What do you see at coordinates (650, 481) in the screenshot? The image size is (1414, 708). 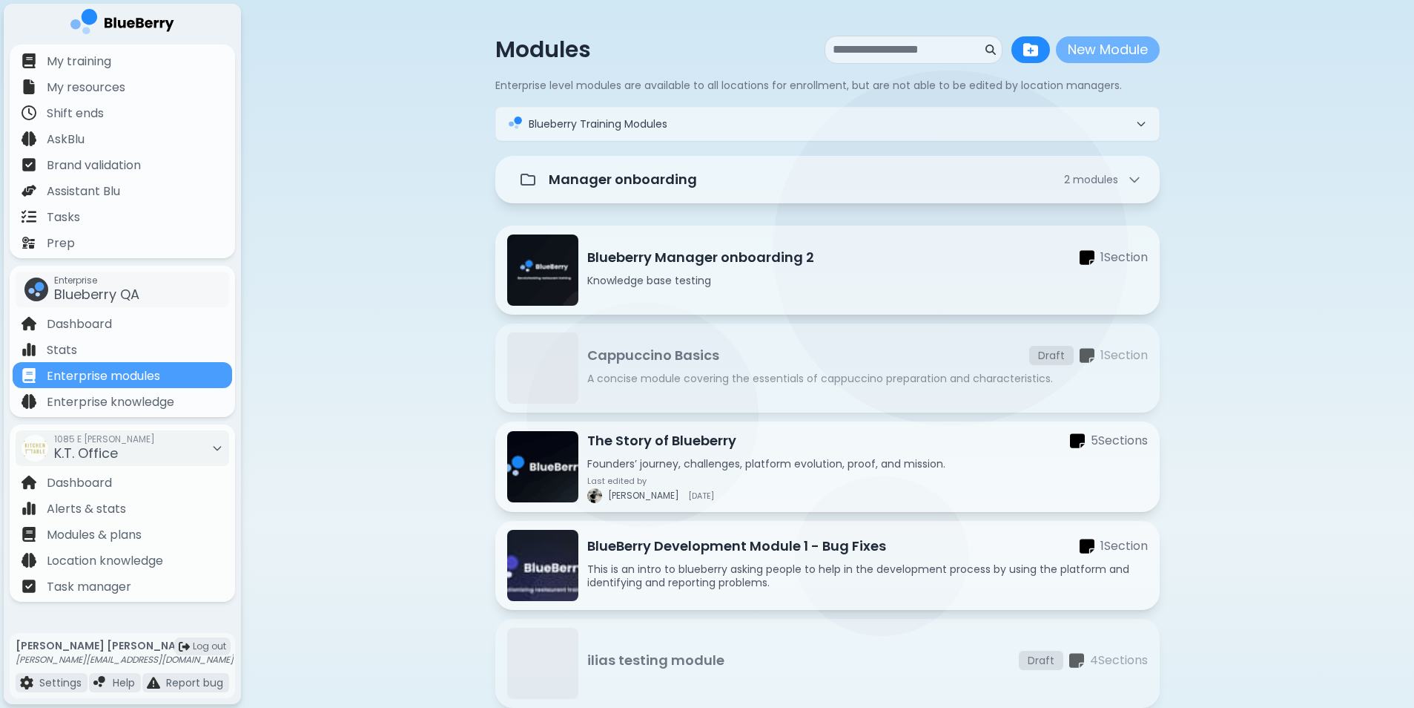 I see `p: Last edited by` at bounding box center [650, 481].